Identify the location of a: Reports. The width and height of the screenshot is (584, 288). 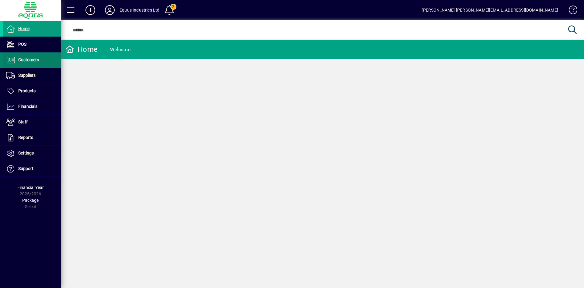
(32, 138).